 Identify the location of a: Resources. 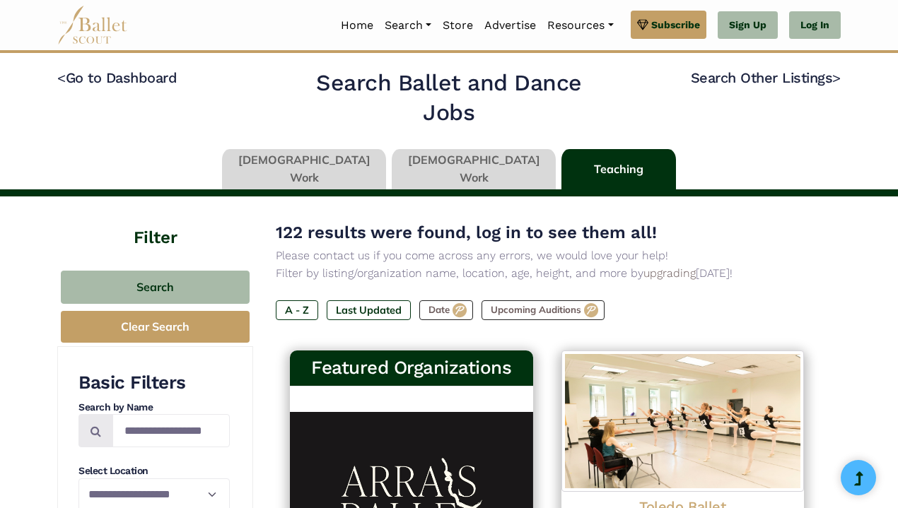
(580, 25).